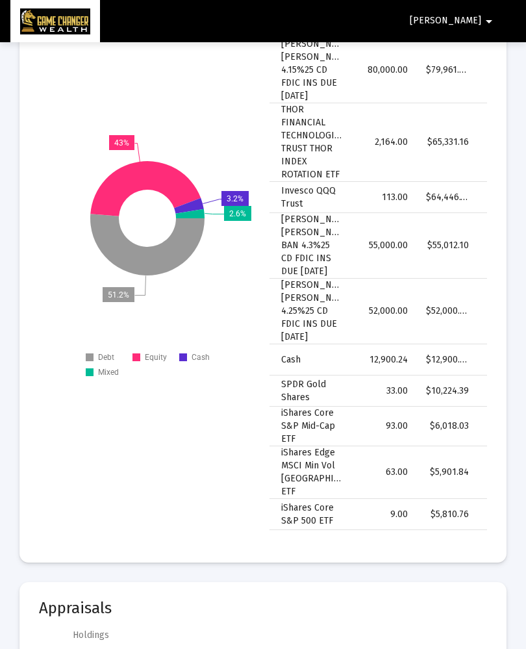 The width and height of the screenshot is (526, 649). I want to click on td: $12,900.24, so click(448, 360).